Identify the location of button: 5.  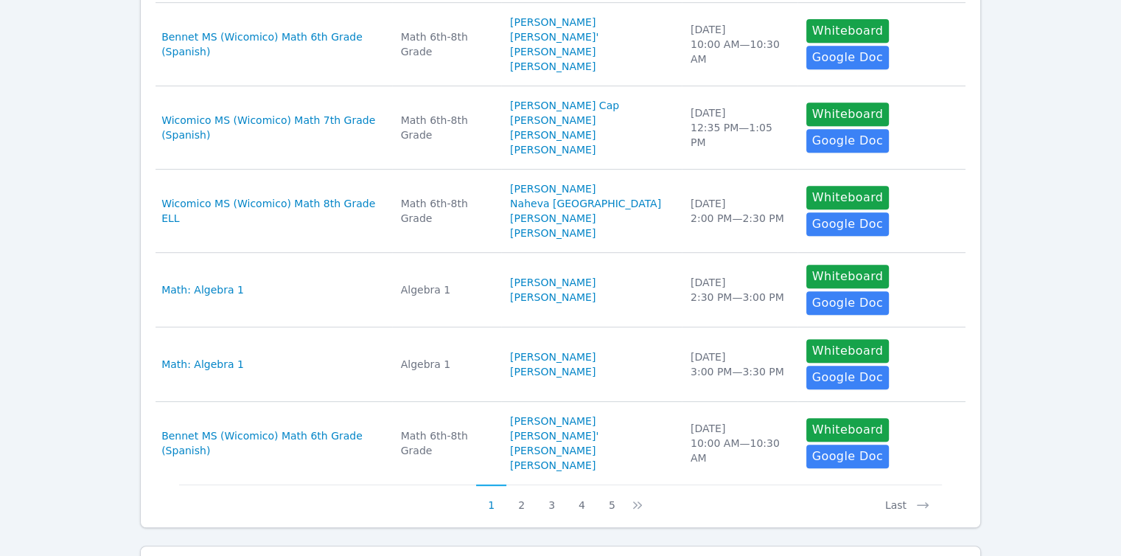
(612, 498).